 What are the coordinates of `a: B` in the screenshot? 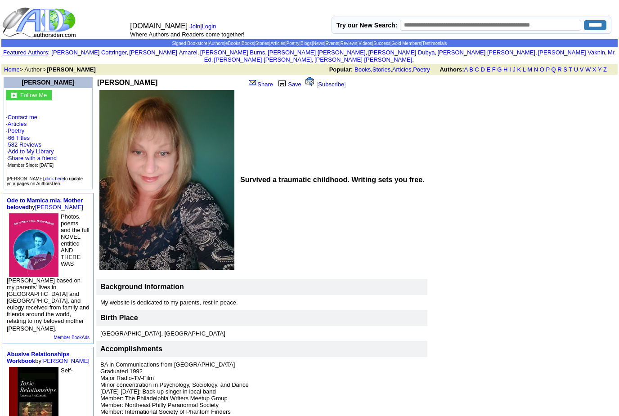 It's located at (471, 69).